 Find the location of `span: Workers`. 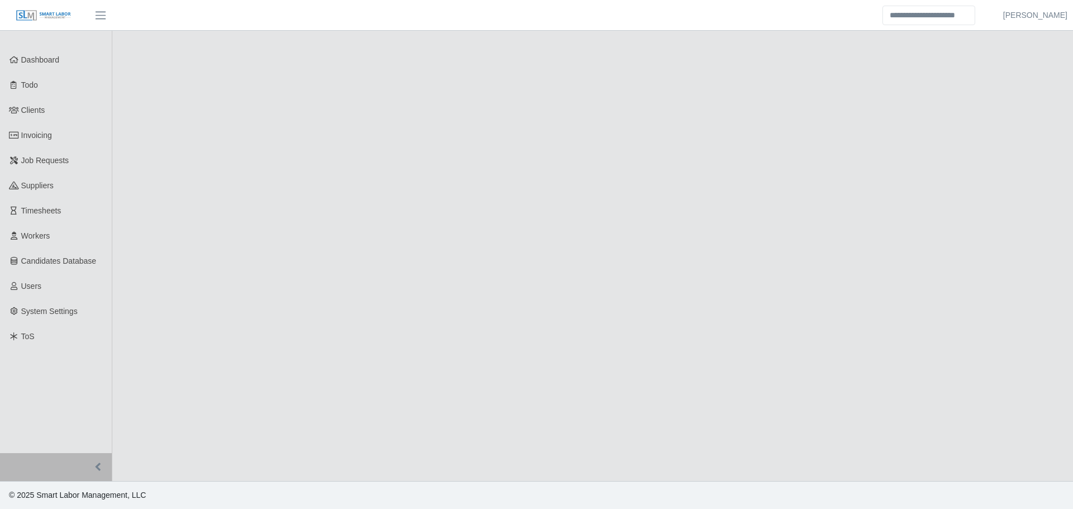

span: Workers is located at coordinates (36, 236).